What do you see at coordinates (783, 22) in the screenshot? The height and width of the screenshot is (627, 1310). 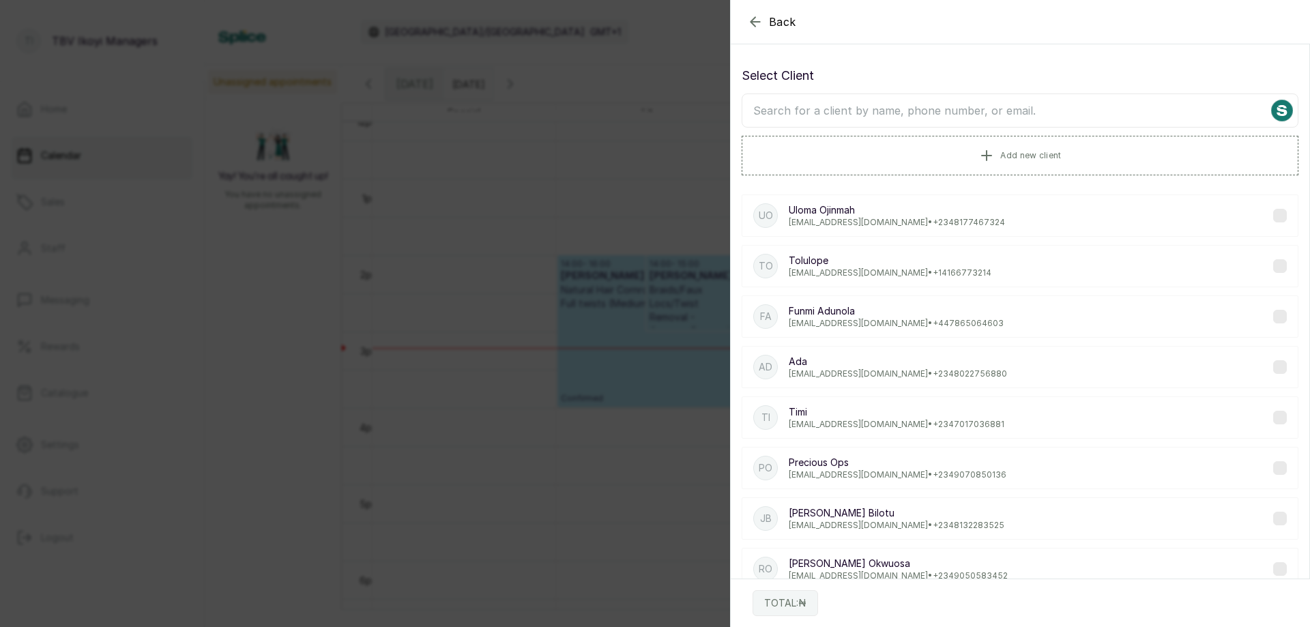 I see `span: Back` at bounding box center [783, 22].